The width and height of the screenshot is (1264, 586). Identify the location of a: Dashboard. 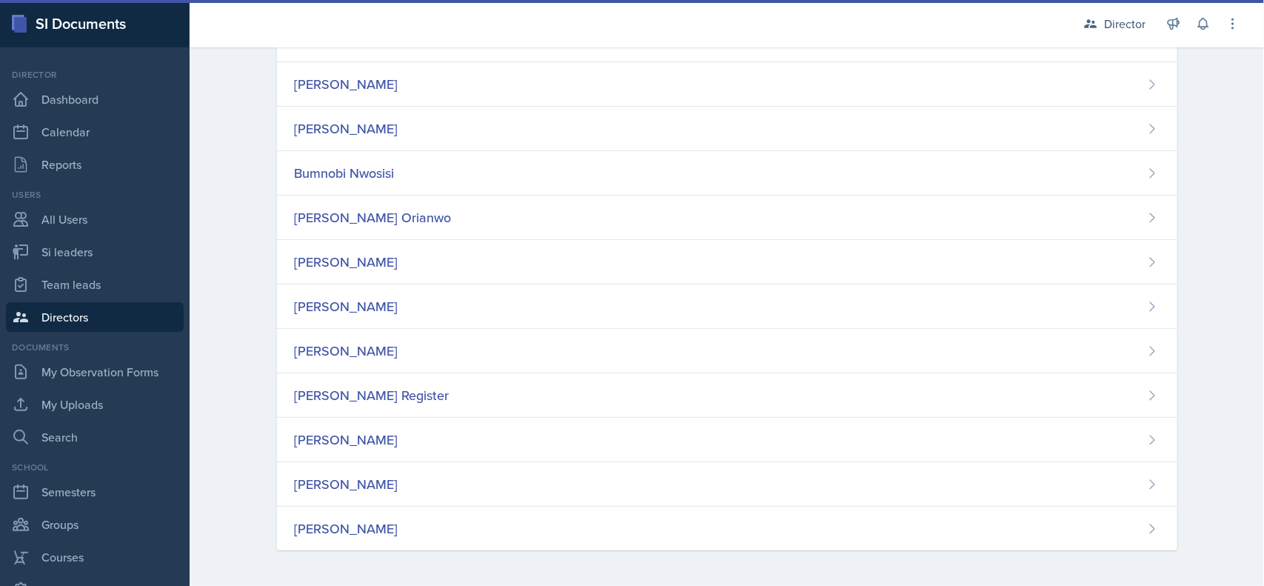
(95, 99).